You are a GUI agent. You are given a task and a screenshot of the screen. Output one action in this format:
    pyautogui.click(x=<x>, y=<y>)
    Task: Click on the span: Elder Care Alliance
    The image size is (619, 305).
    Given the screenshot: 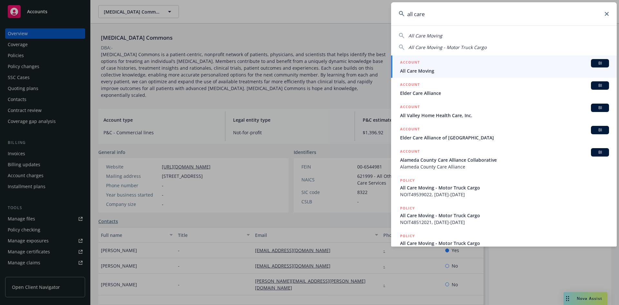 What is the action you would take?
    pyautogui.click(x=505, y=93)
    